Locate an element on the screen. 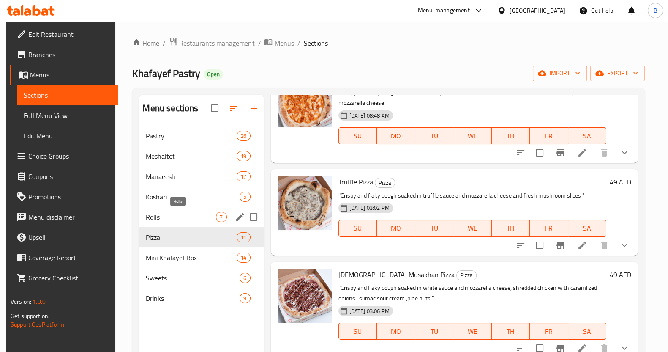 This screenshot has width=668, height=352. span: B is located at coordinates (655, 11).